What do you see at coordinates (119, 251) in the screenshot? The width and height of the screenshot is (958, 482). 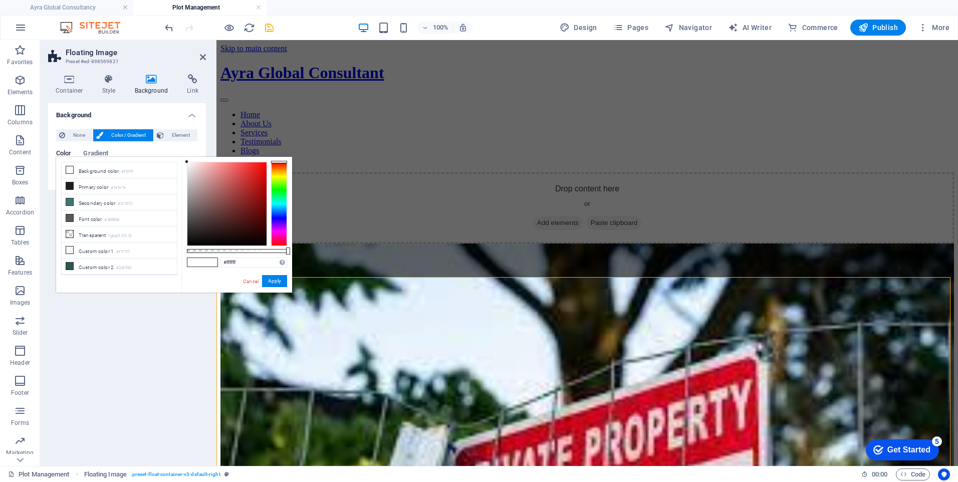 I see `li: Custom color 1` at bounding box center [119, 251].